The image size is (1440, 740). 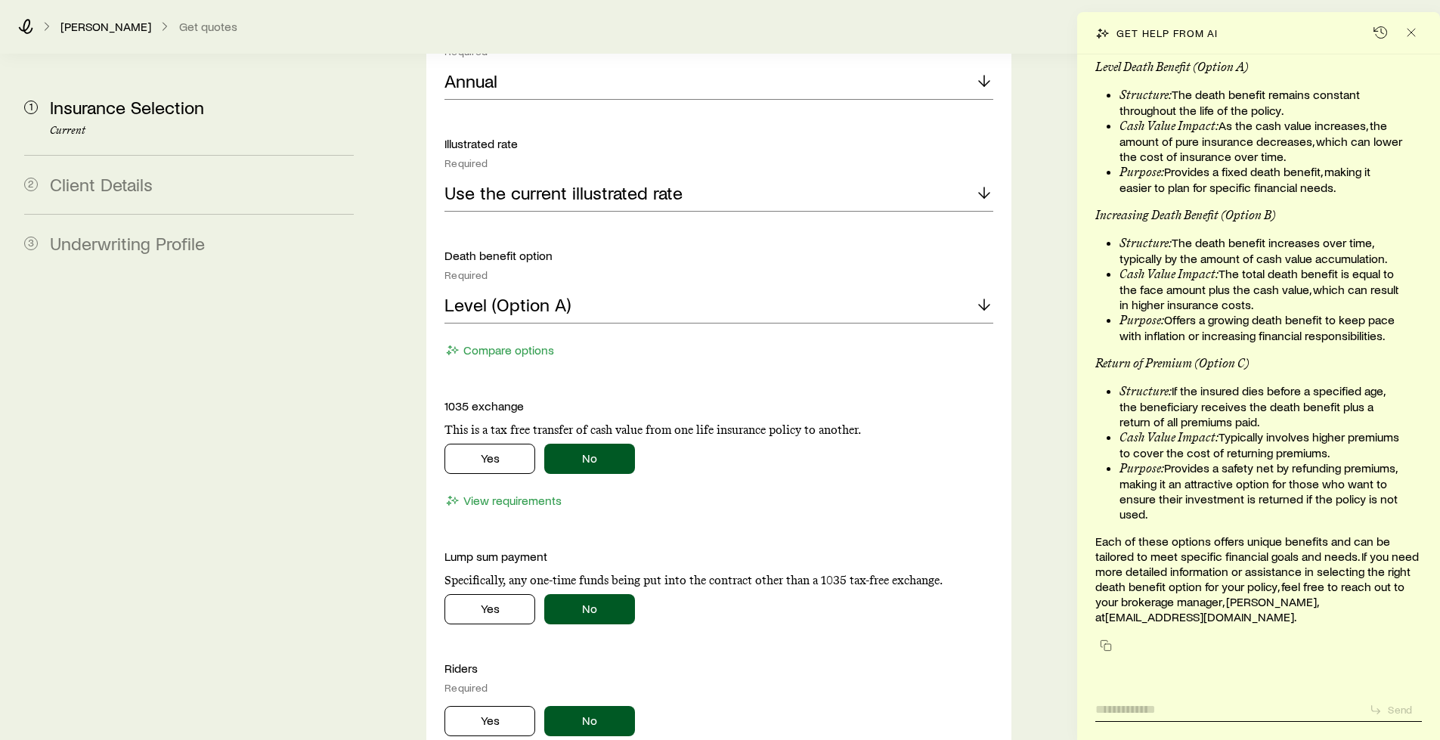 What do you see at coordinates (718, 430) in the screenshot?
I see `p: This is a tax free transfer of cash value from one life insurance policy to another.` at bounding box center [718, 430].